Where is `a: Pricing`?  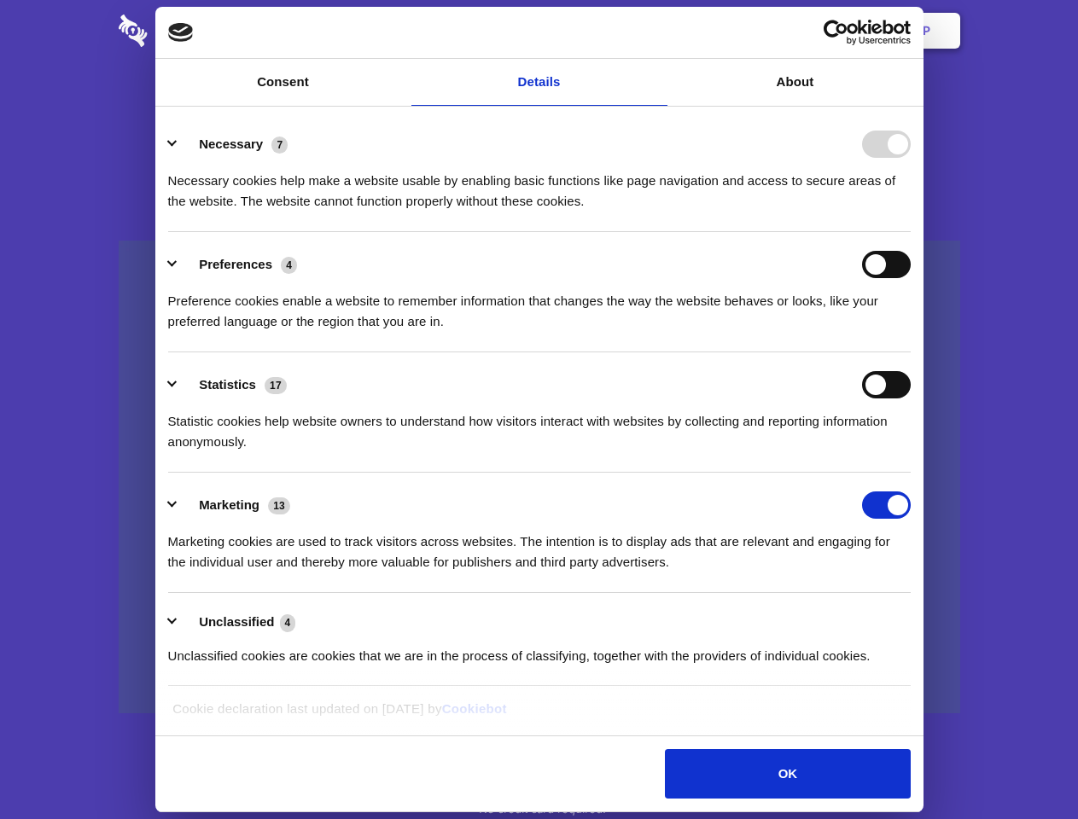
a: Pricing is located at coordinates (538, 31).